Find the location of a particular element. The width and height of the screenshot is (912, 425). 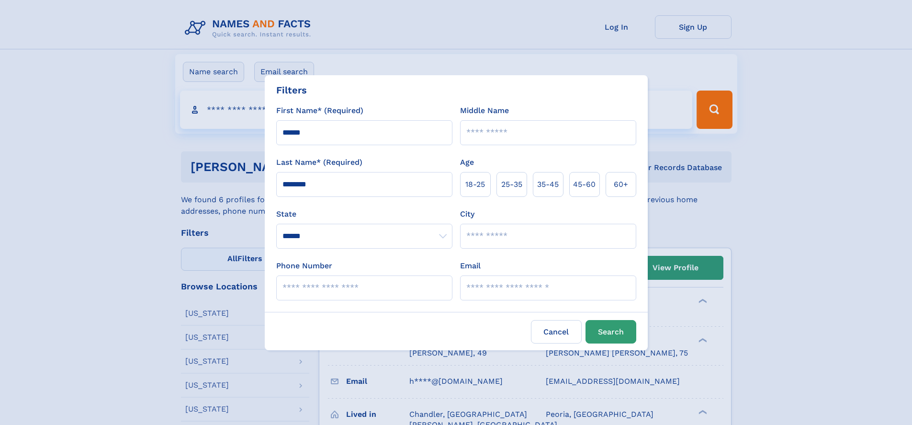

label: State is located at coordinates (364, 214).